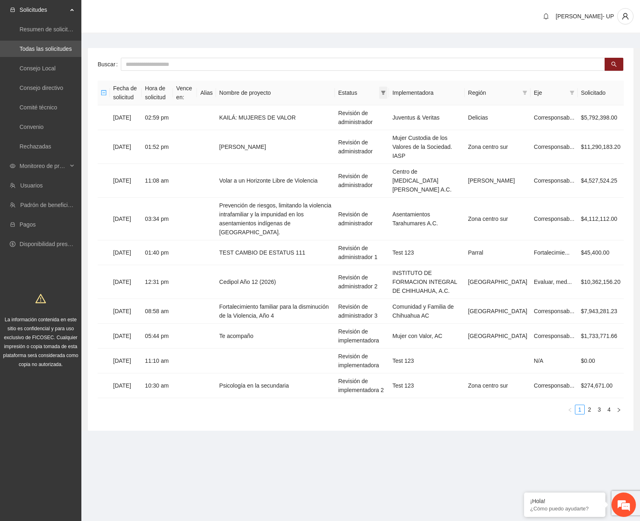 This screenshot has height=521, width=640. I want to click on div: Minimizar ventana de chat en vivo, so click(143, 14).